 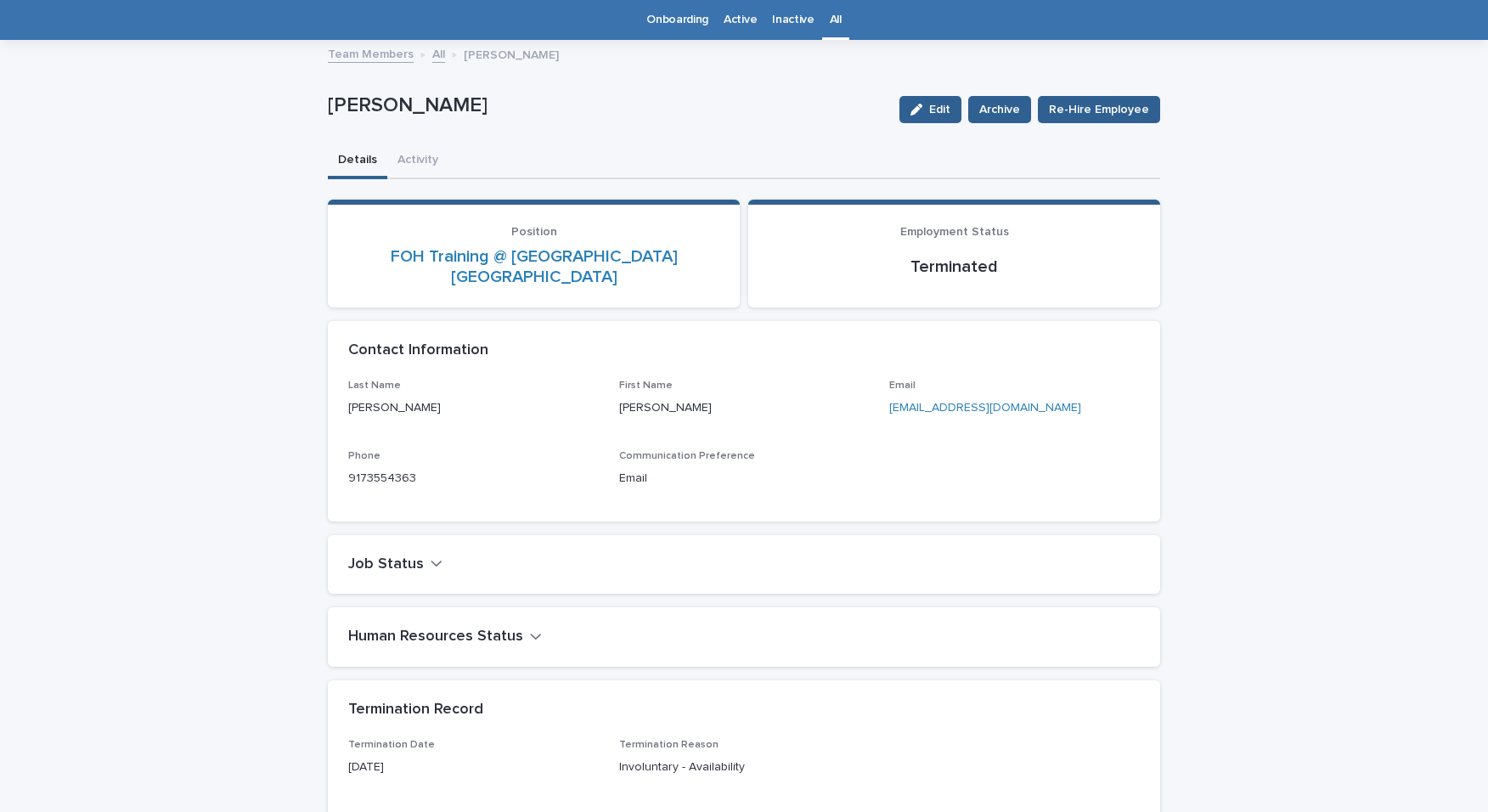 What do you see at coordinates (1099, 110) in the screenshot?
I see `button: Re-Hire Employee` at bounding box center [1099, 110].